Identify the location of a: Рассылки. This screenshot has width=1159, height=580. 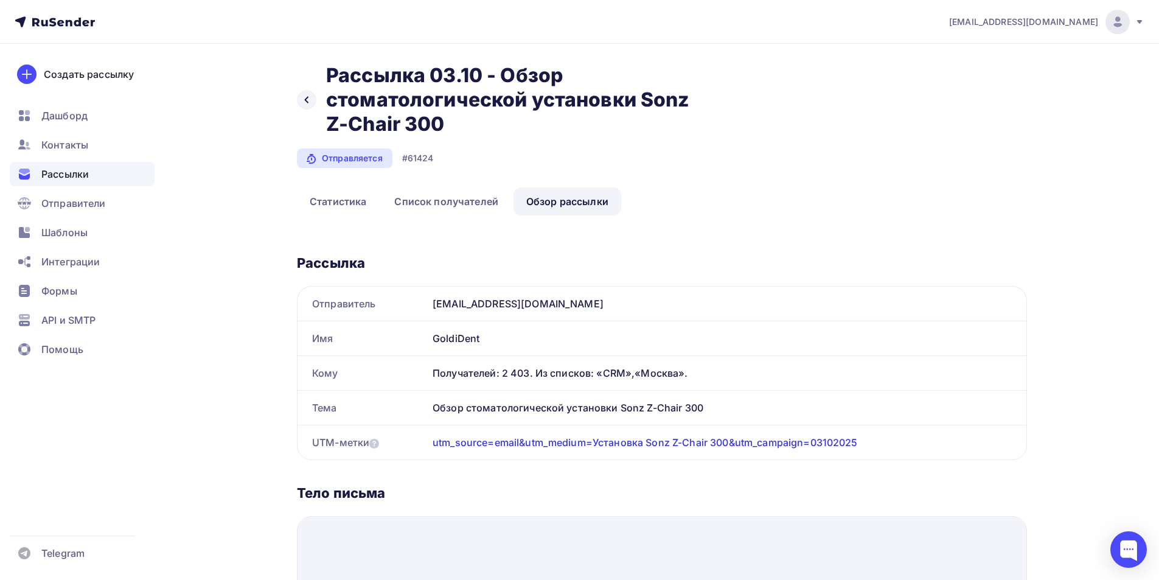
(82, 174).